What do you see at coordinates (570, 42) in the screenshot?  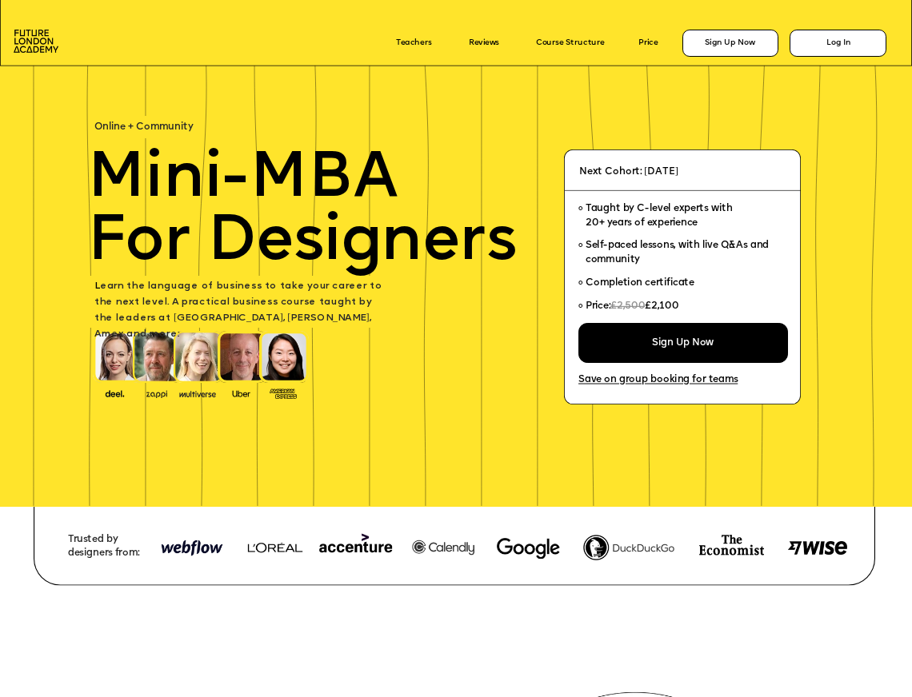 I see `a: Course Structure` at bounding box center [570, 42].